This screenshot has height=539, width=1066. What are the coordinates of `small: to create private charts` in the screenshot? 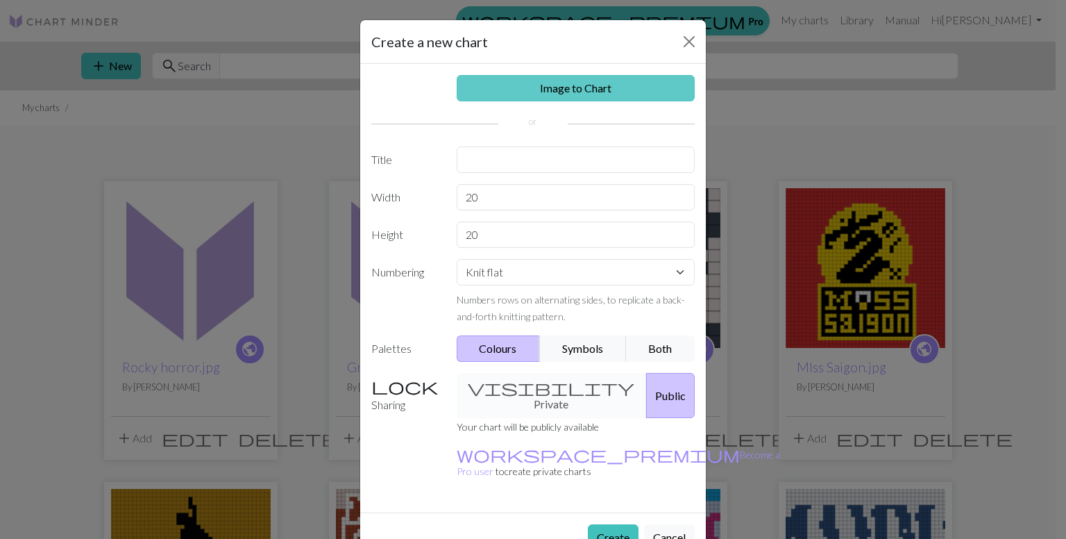 It's located at (619, 462).